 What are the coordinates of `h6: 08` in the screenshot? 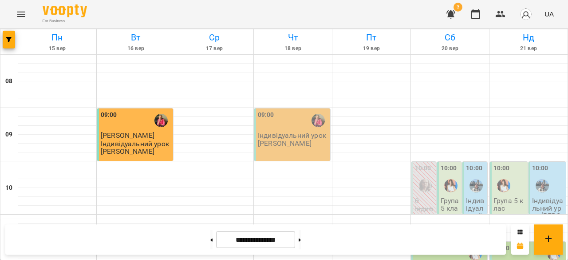 It's located at (9, 81).